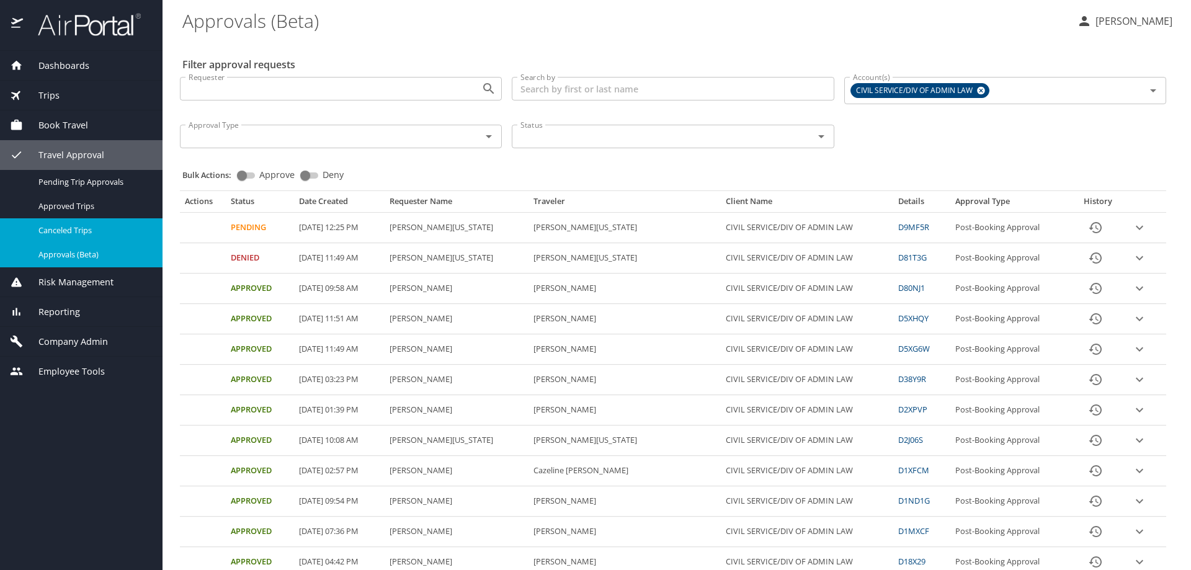 This screenshot has width=1191, height=570. What do you see at coordinates (260, 258) in the screenshot?
I see `td: Denied` at bounding box center [260, 258].